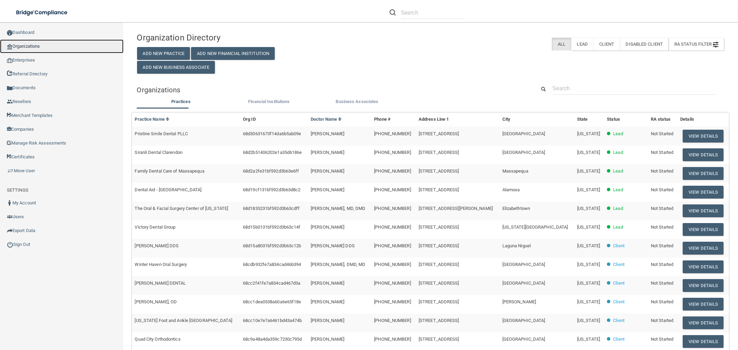 This screenshot has height=350, width=738. Describe the element at coordinates (181, 102) in the screenshot. I see `label: Practices` at that location.